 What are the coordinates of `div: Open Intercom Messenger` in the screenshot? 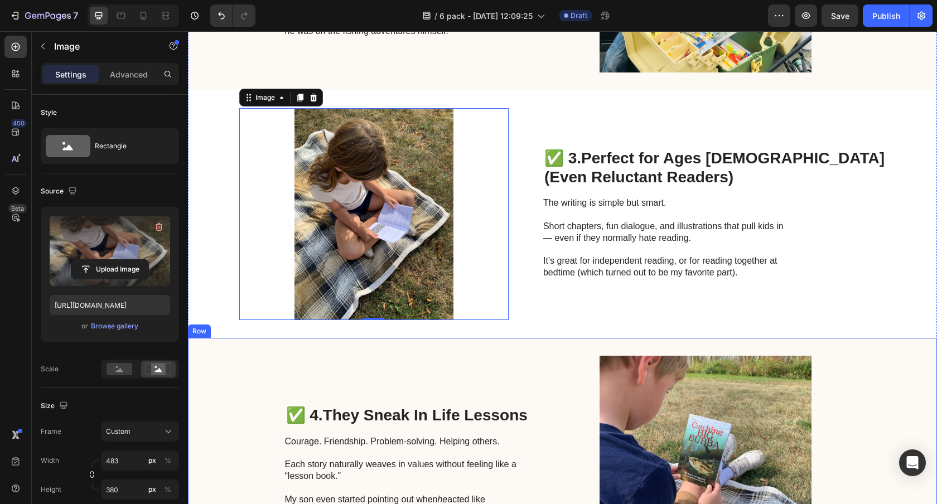 It's located at (913, 463).